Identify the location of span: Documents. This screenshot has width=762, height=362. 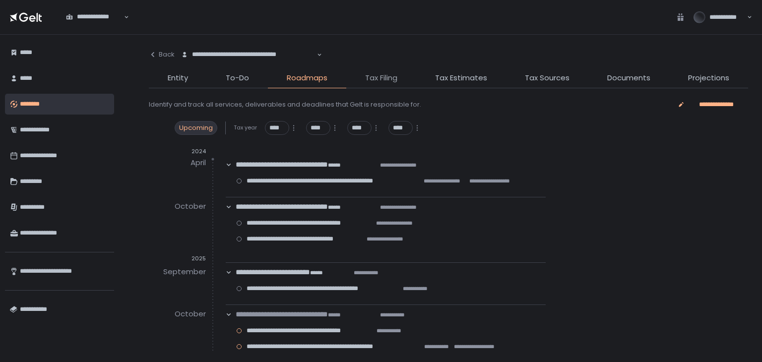
(629, 78).